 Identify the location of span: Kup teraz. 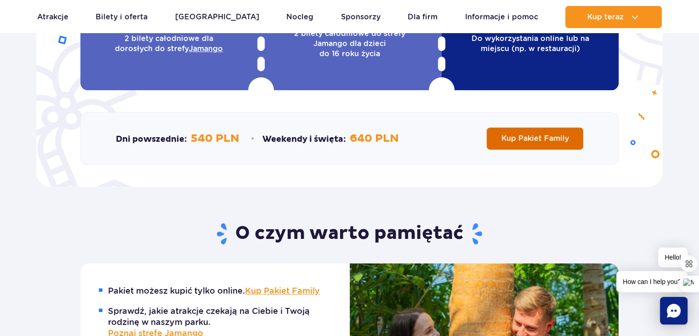
(605, 17).